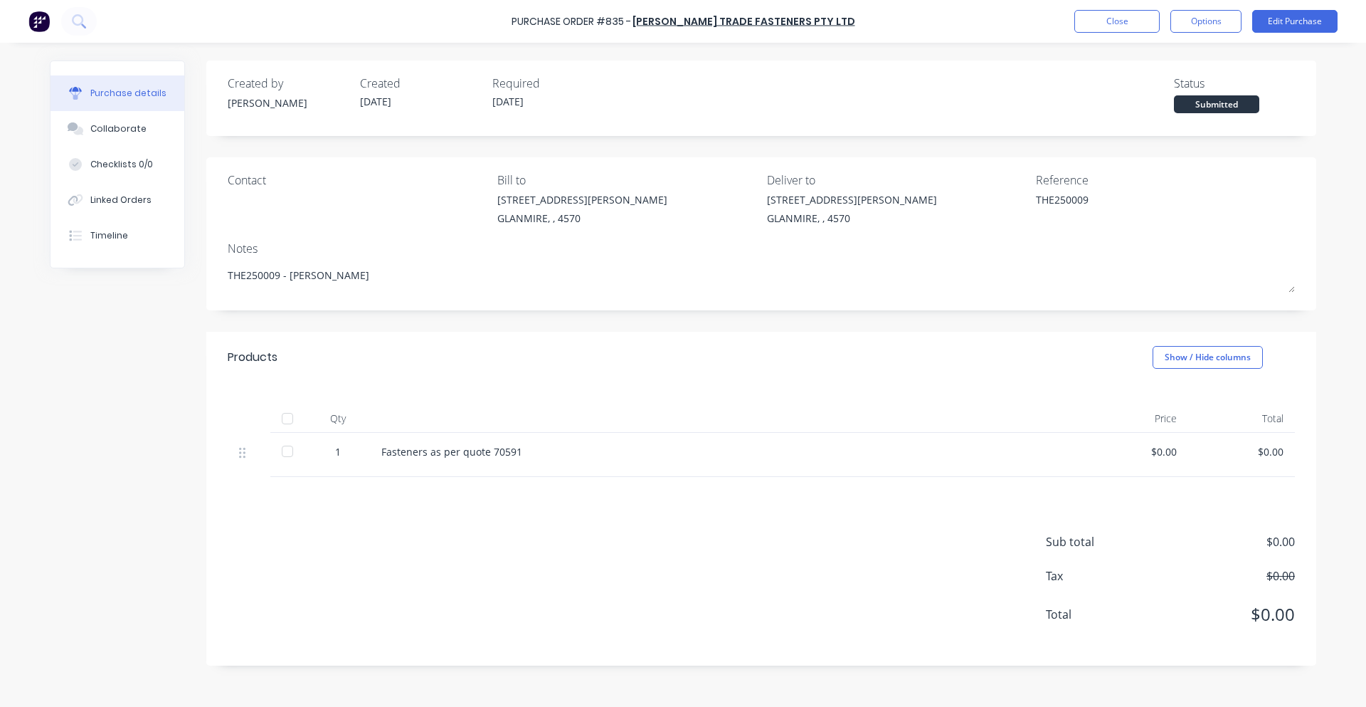 The image size is (1366, 707). I want to click on div: Linked Orders, so click(121, 200).